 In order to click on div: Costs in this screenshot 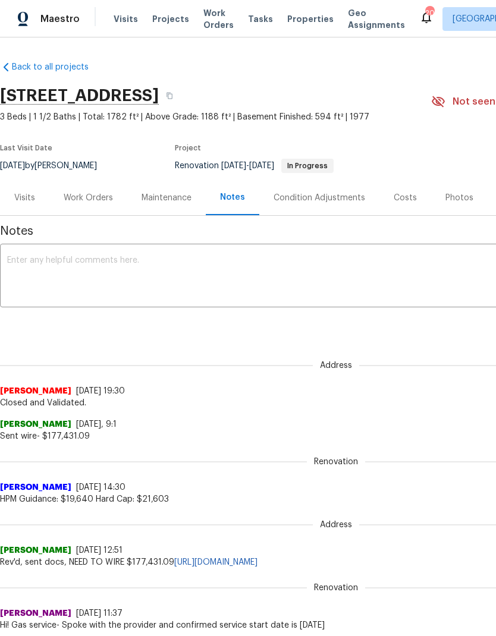, I will do `click(405, 198)`.